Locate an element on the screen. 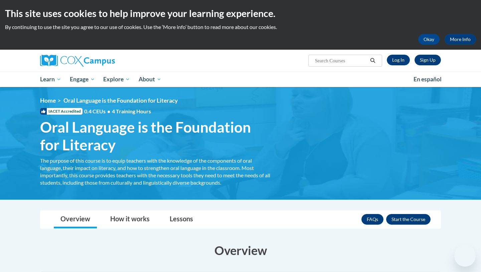 This screenshot has width=481, height=272. a: Log In is located at coordinates (398, 60).